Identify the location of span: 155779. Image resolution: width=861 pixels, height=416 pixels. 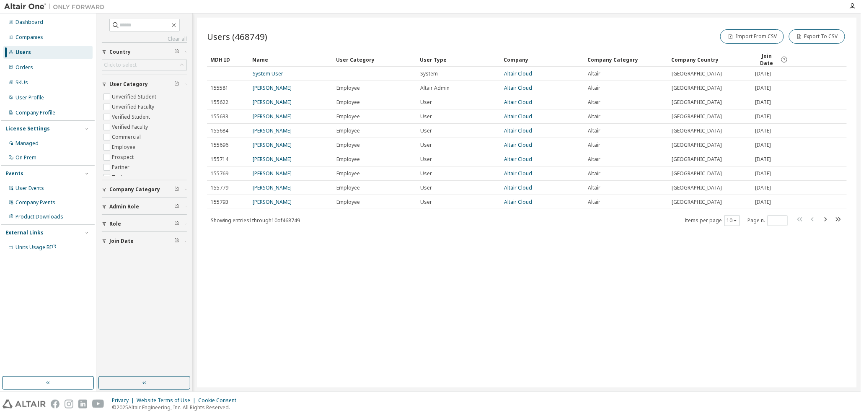
(220, 188).